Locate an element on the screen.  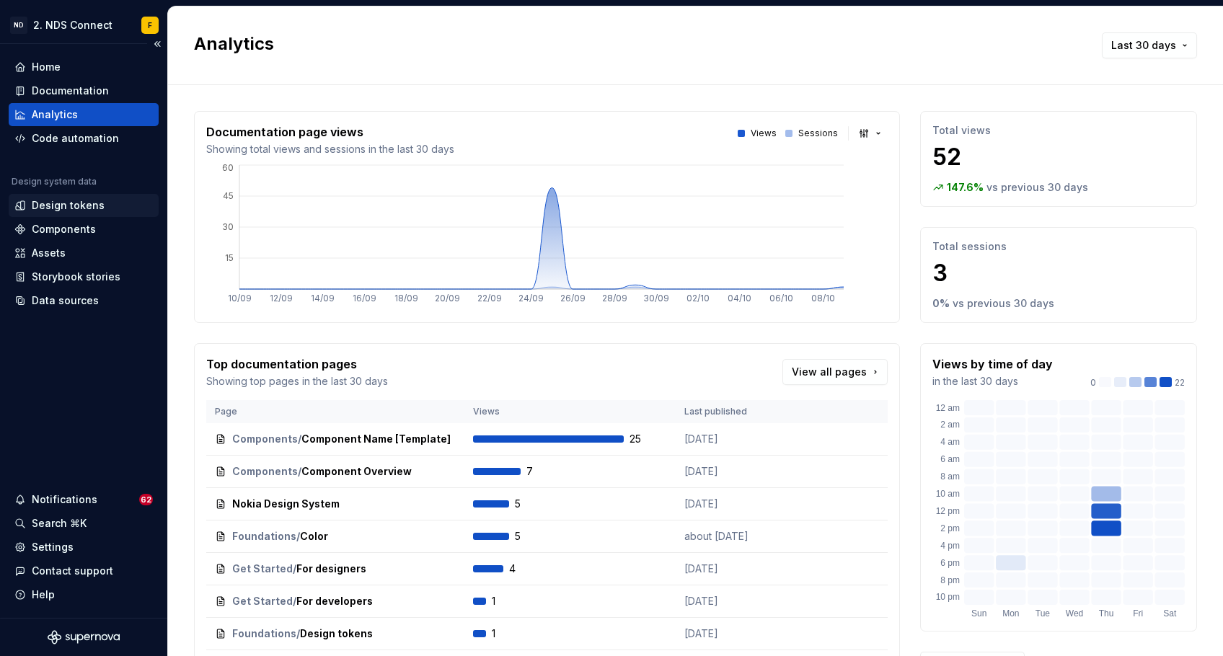
th: Views is located at coordinates (570, 412).